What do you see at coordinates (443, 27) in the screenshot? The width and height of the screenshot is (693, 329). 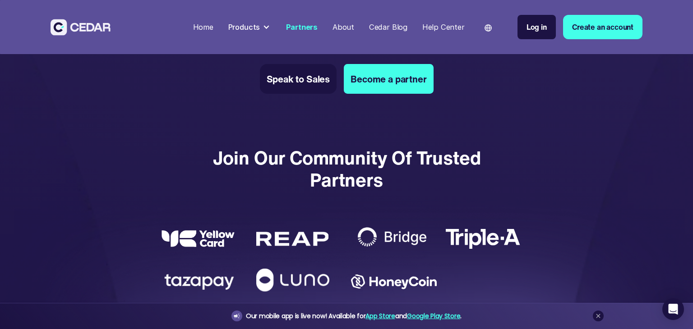 I see `div: Help Center` at bounding box center [443, 27].